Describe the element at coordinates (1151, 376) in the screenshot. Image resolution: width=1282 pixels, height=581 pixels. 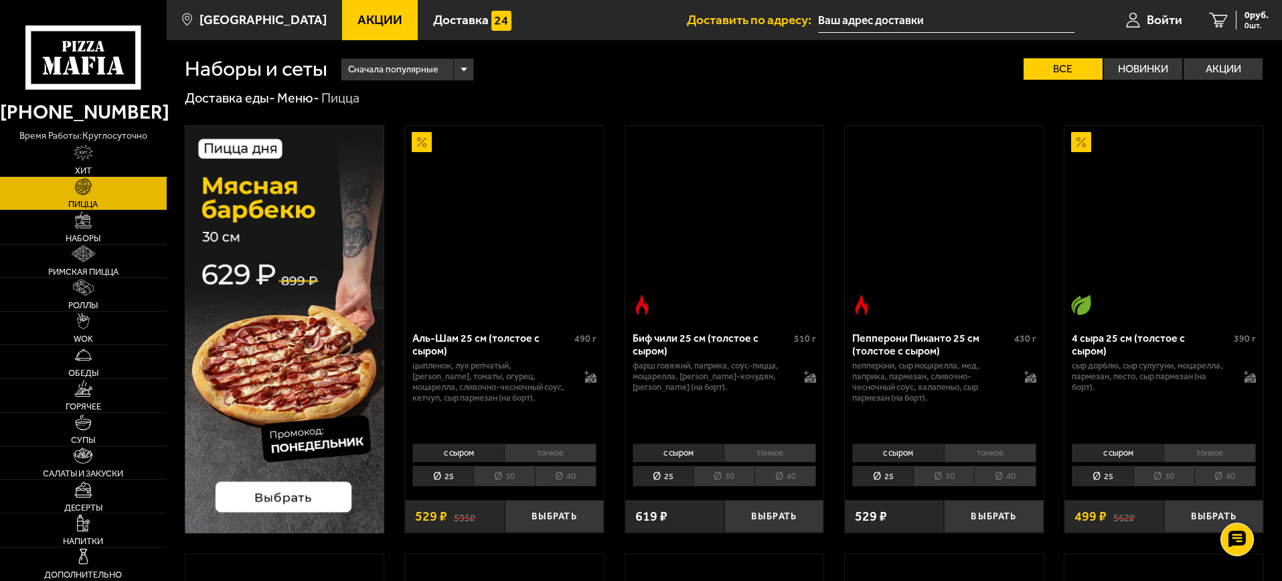
I see `p: сыр дорблю, сыр сулугуни, моцарелла, пармезан, песто, сыр пармезан (на борт).` at that location.